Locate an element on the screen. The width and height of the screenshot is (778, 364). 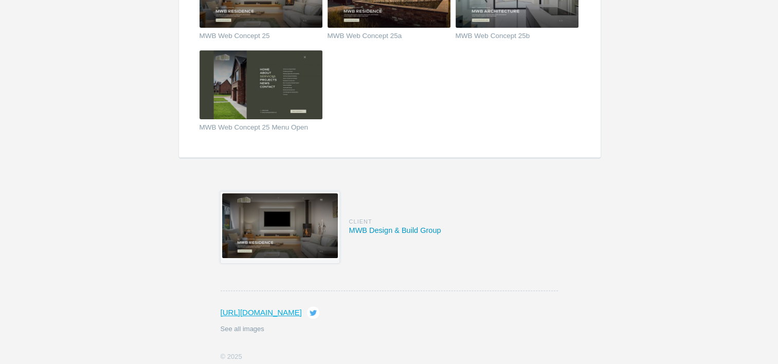
a: ClientMWB Design & Build Group is located at coordinates (395, 226).